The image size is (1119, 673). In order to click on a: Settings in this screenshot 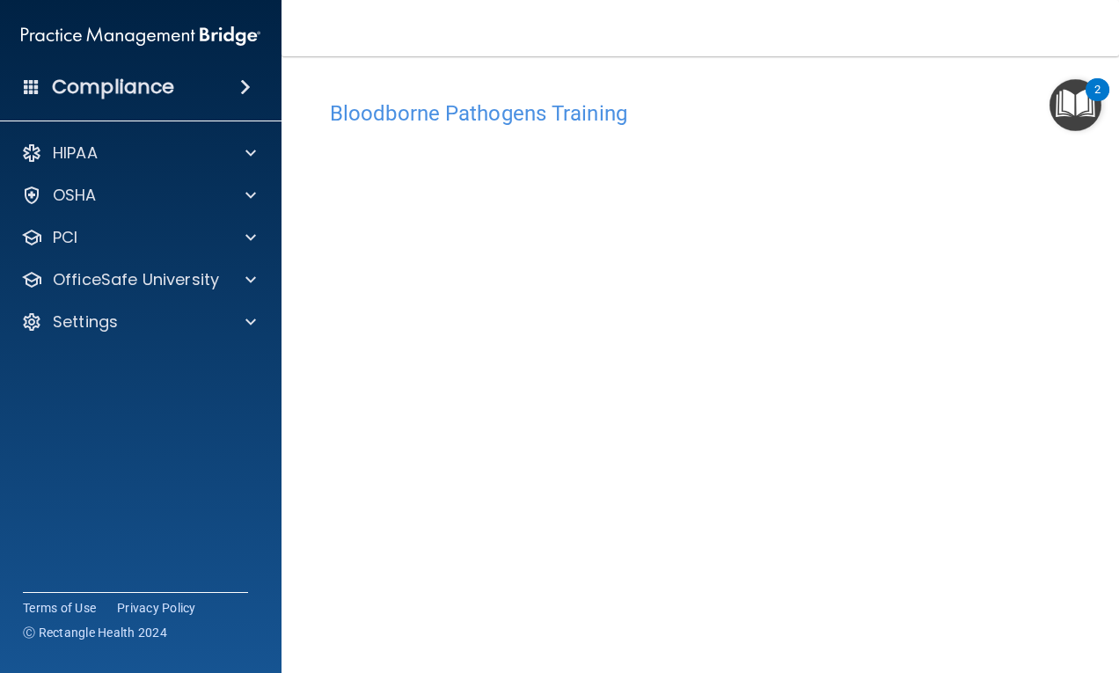, I will do `click(138, 322)`.